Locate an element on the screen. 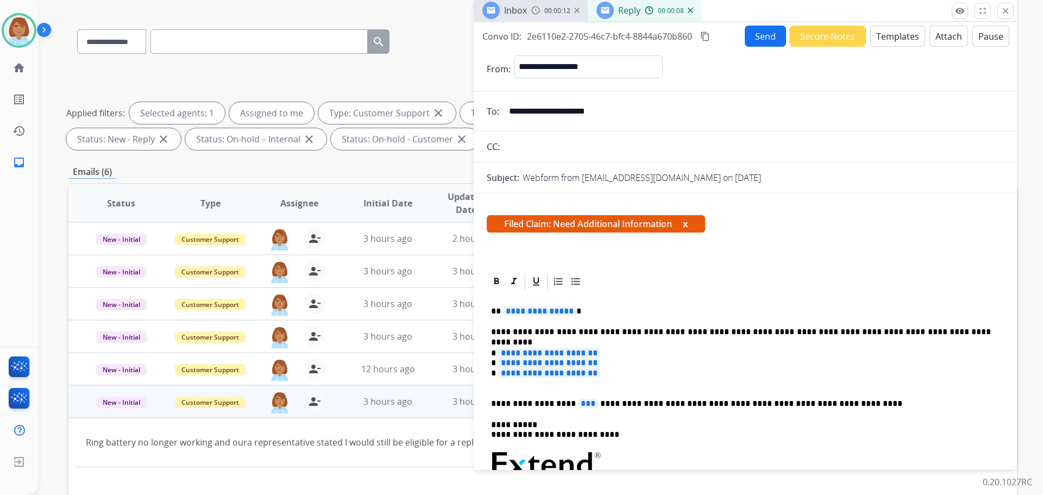 The height and width of the screenshot is (495, 1043). p: Emails (6) is located at coordinates (92, 172).